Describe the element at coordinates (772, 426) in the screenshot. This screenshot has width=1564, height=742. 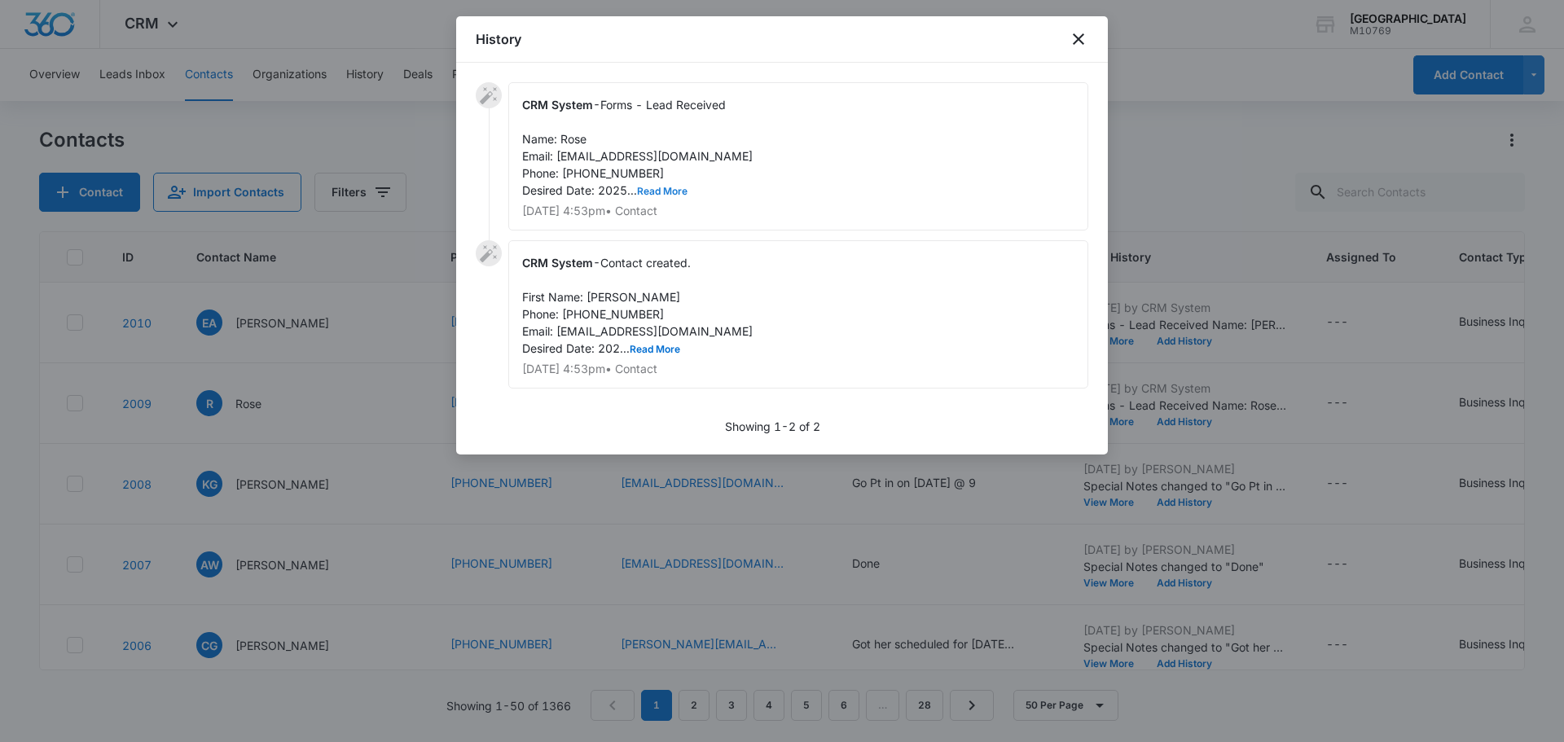
I see `p: Showing 1-2 of 2` at that location.